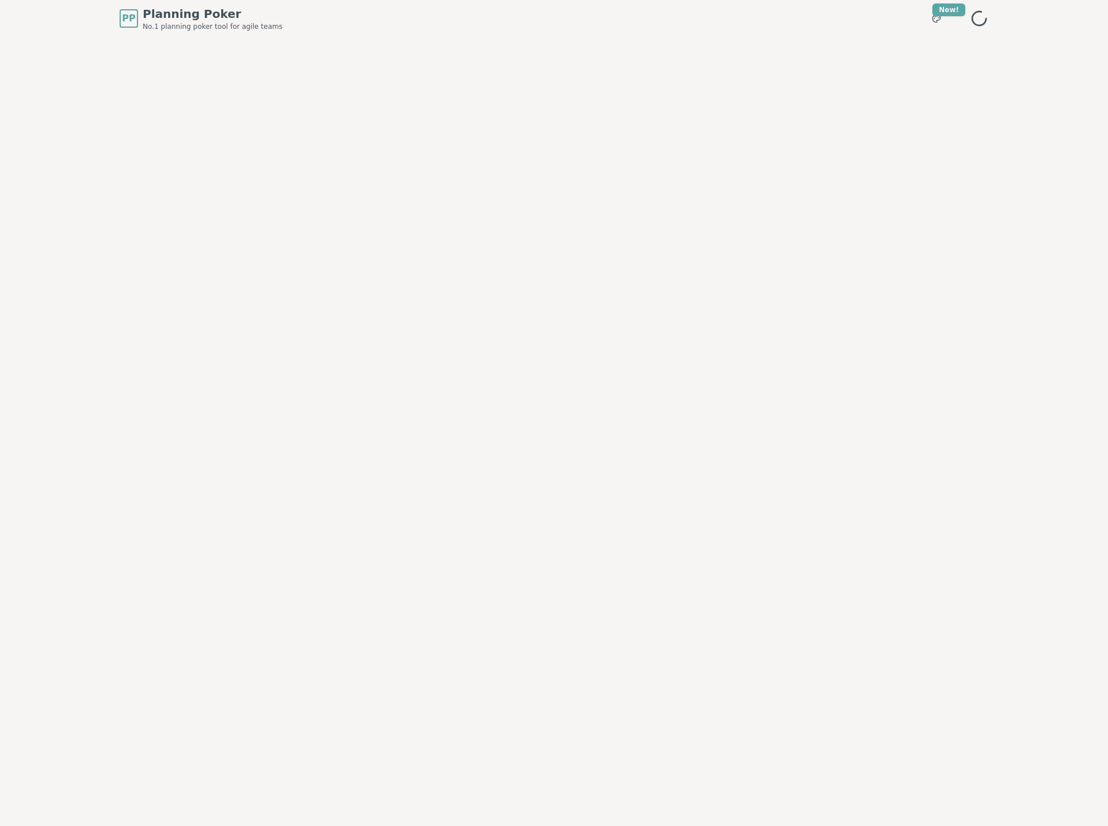 Image resolution: width=1108 pixels, height=826 pixels. Describe the element at coordinates (949, 10) in the screenshot. I see `div: New!` at that location.